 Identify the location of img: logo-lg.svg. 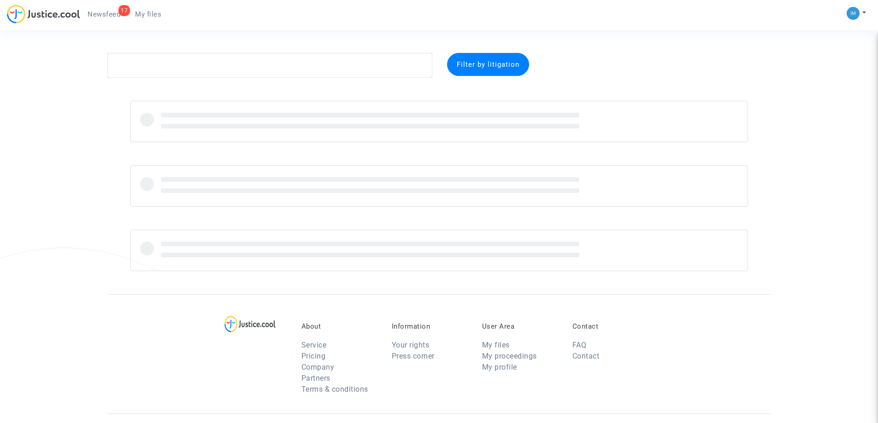
(250, 324).